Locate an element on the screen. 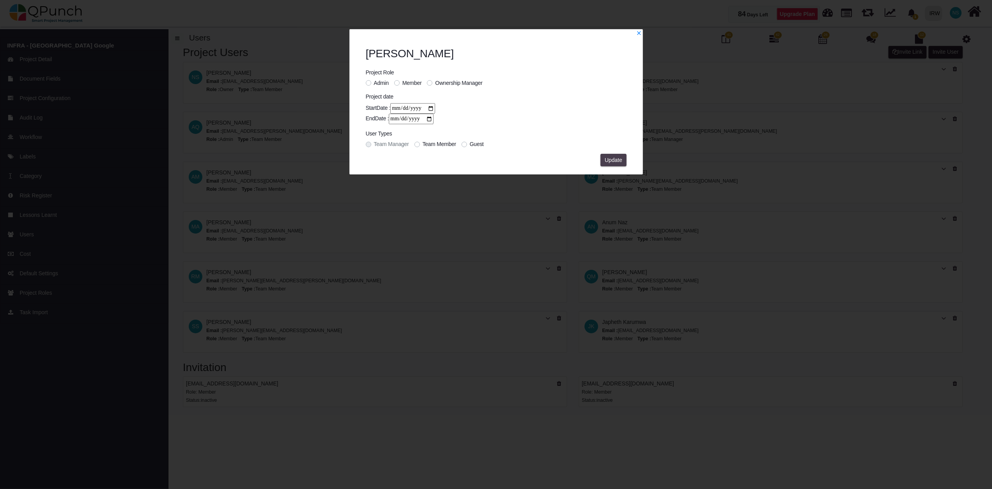 This screenshot has height=489, width=992. span: Admin is located at coordinates (381, 83).